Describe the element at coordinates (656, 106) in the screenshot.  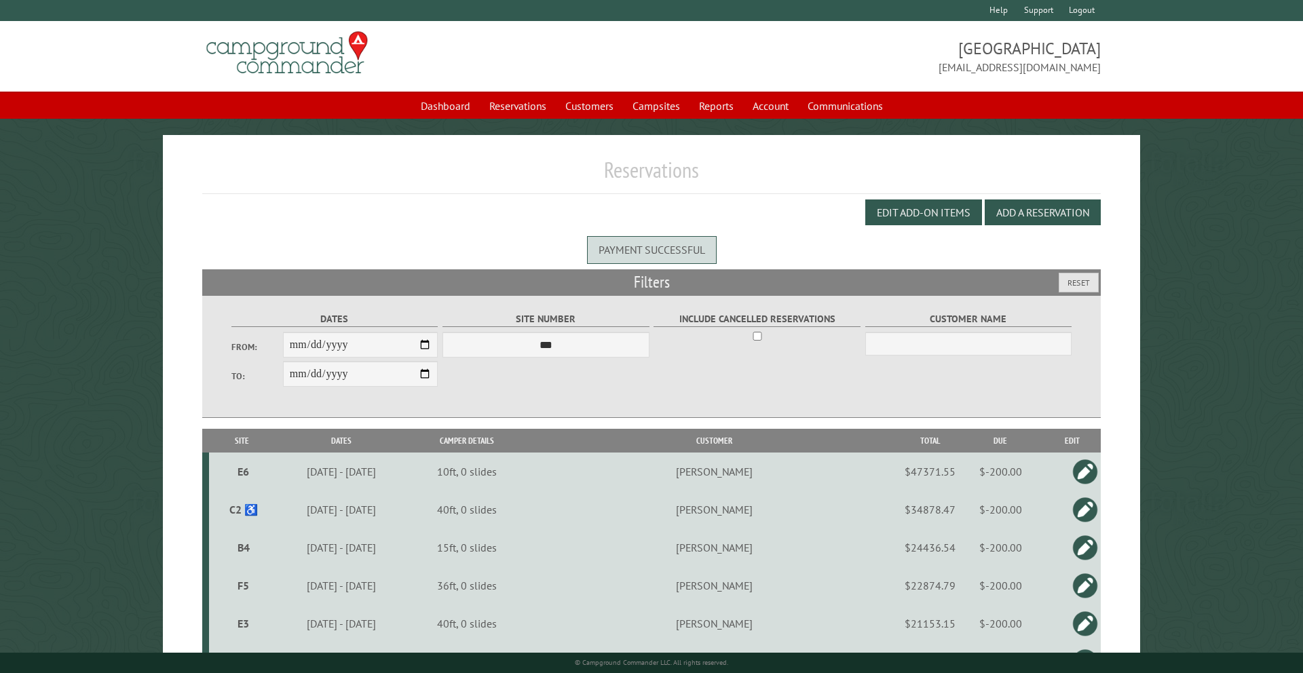
I see `a: Campsites` at that location.